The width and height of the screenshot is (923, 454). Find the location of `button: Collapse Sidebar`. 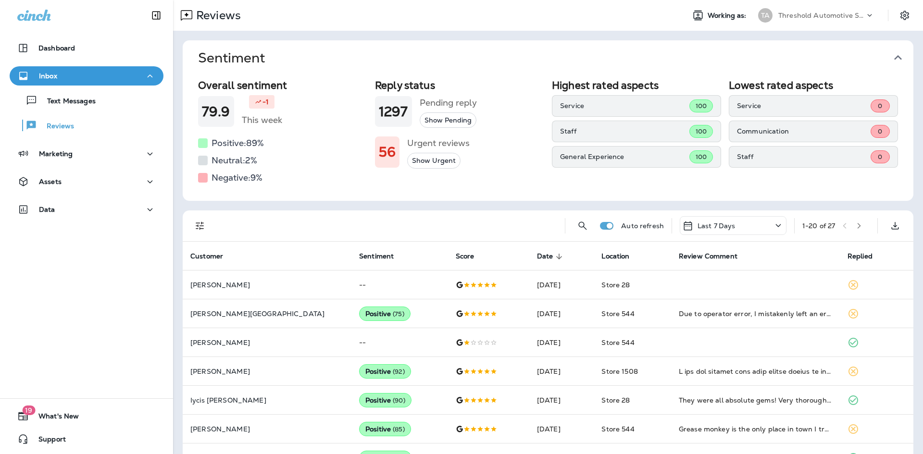

button: Collapse Sidebar is located at coordinates (156, 15).